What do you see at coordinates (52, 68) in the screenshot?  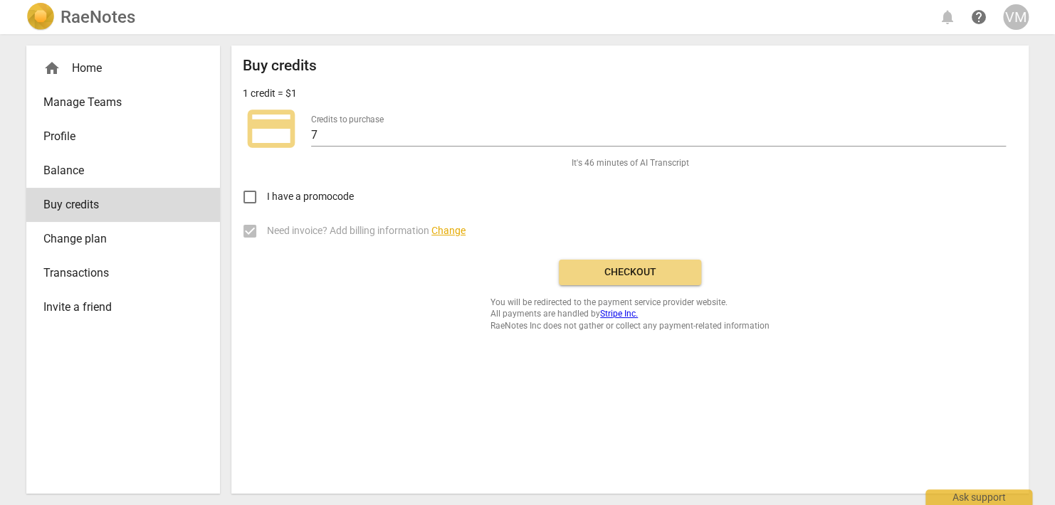 I see `span: home` at bounding box center [52, 68].